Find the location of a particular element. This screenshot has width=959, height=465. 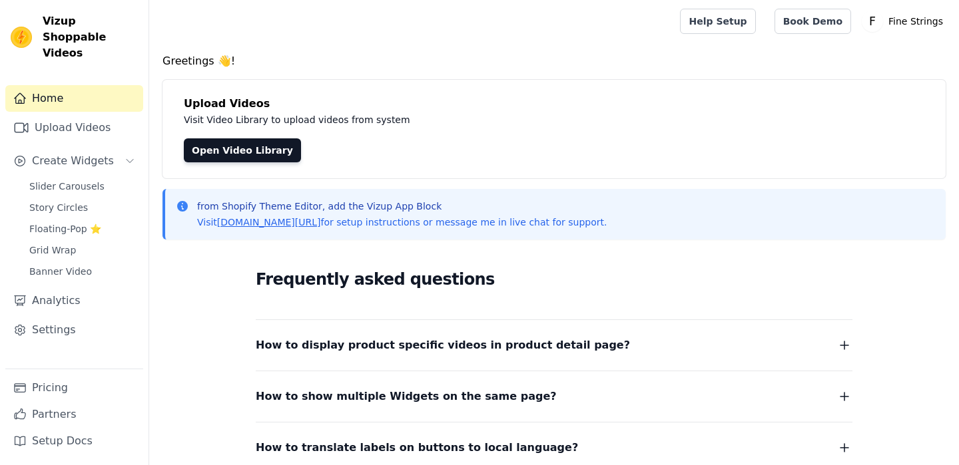

h4: Upload Videos is located at coordinates (554, 104).